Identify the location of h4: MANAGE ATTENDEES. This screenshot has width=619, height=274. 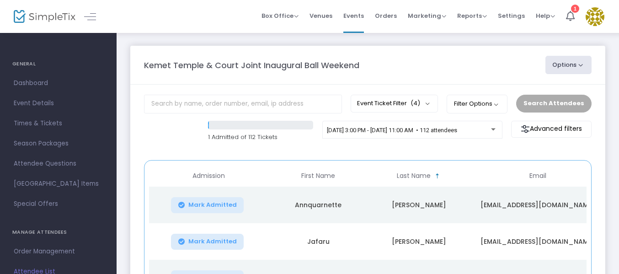
(58, 232).